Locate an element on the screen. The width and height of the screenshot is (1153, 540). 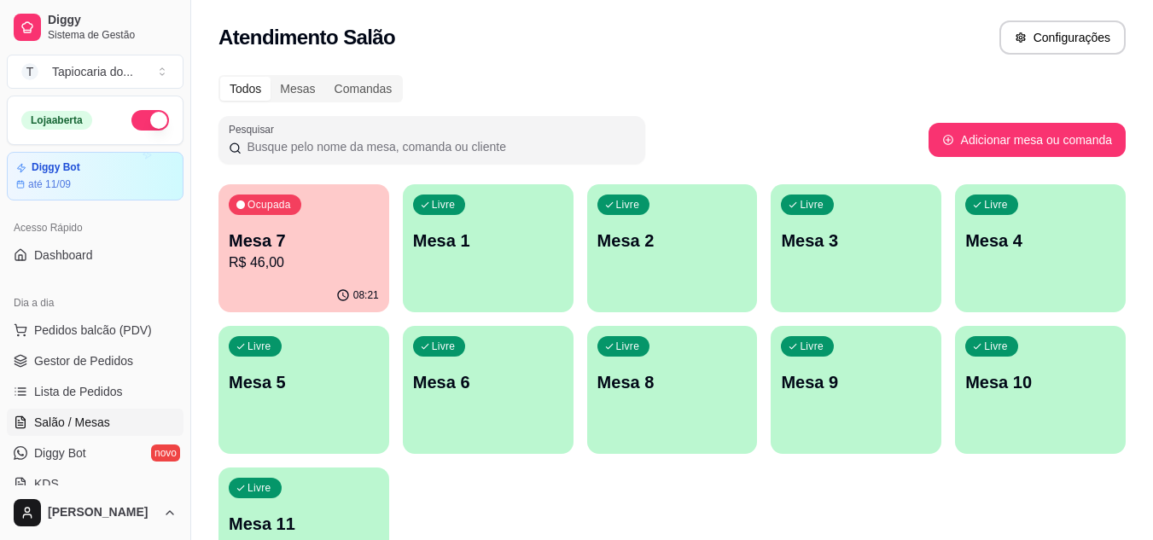
div: Comandas is located at coordinates (363, 89).